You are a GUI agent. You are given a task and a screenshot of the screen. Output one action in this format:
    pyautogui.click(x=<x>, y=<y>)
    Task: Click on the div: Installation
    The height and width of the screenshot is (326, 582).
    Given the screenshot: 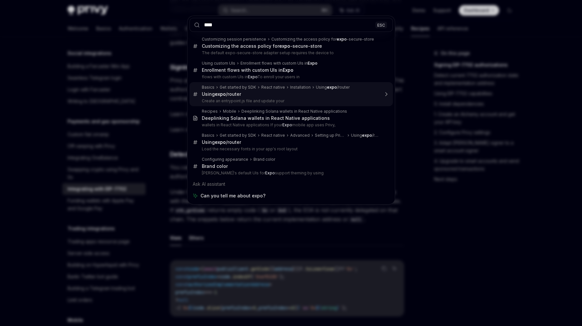 What is the action you would take?
    pyautogui.click(x=300, y=87)
    